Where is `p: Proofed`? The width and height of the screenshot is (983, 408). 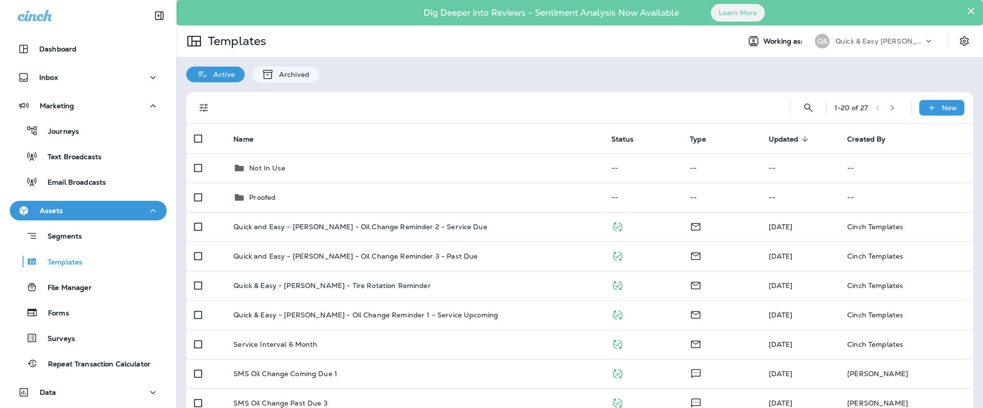 p: Proofed is located at coordinates (262, 198).